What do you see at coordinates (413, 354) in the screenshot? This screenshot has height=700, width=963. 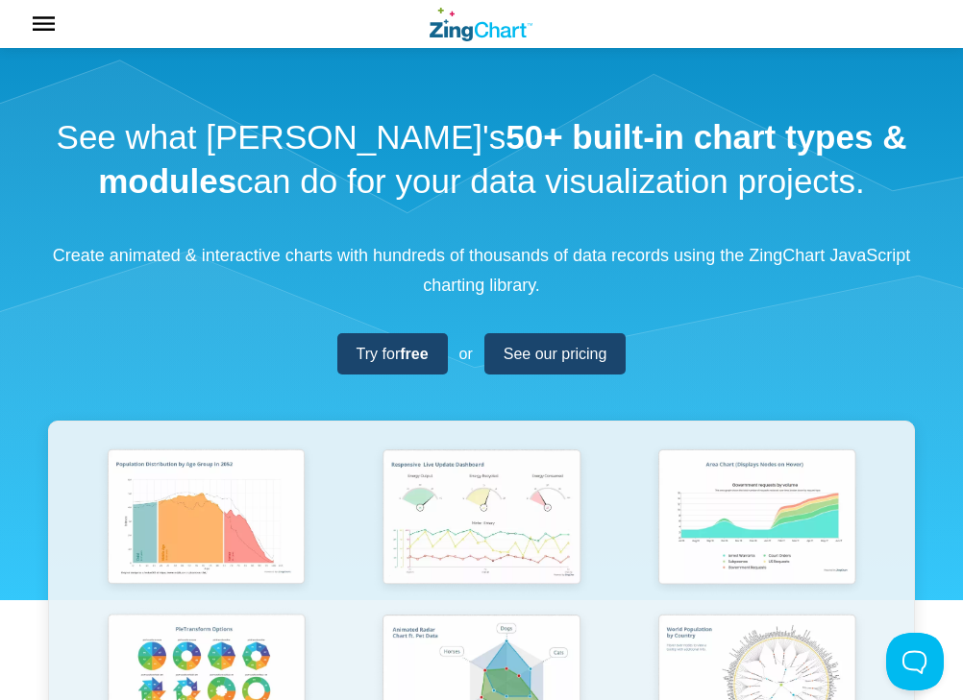 I see `strong: free` at bounding box center [413, 354].